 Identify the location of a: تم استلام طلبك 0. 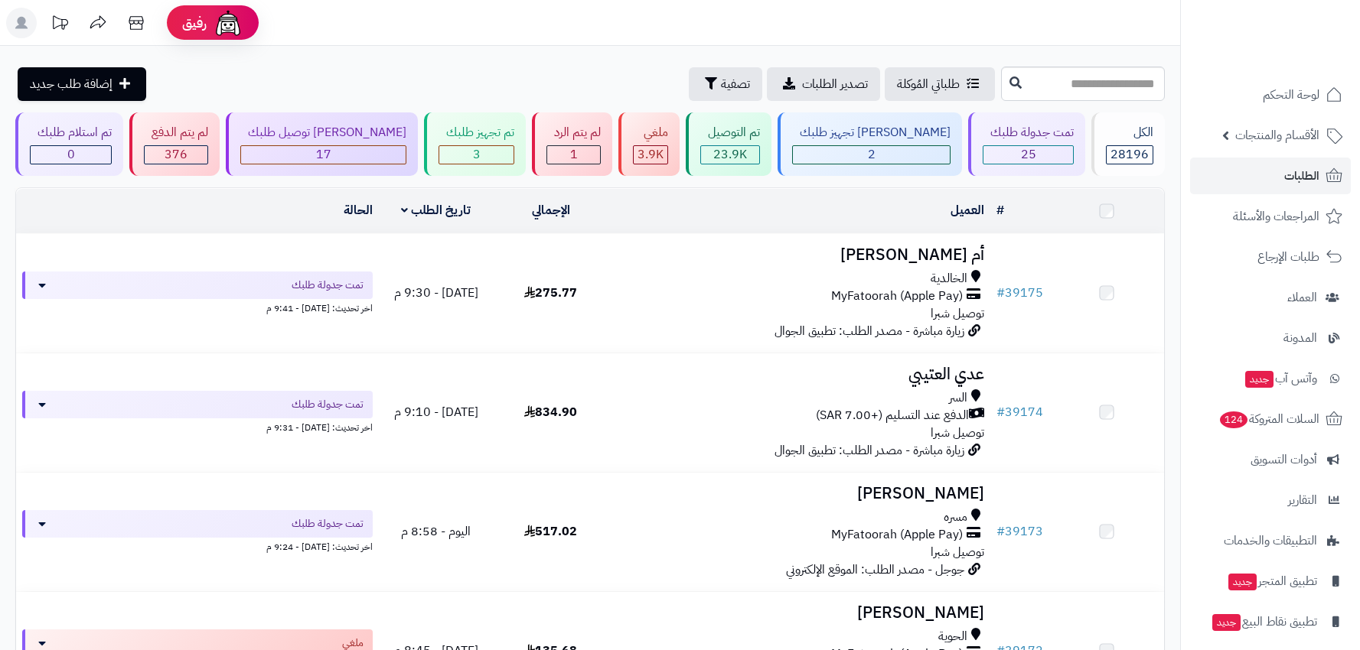
(69, 144).